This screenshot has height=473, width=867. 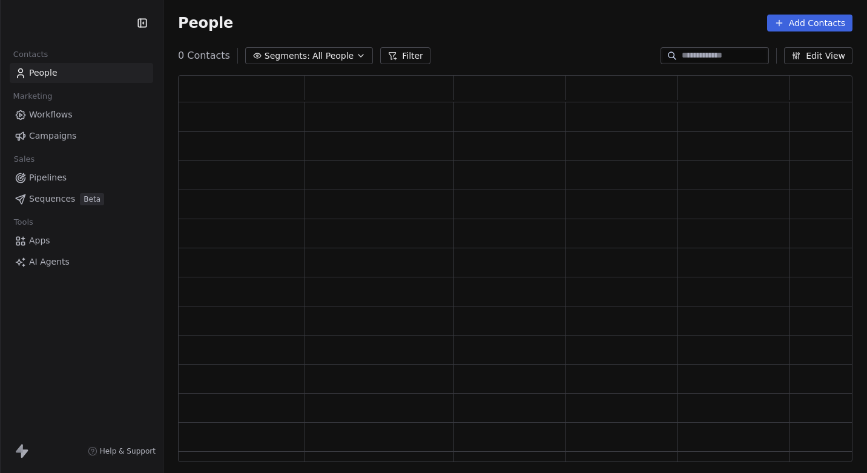 What do you see at coordinates (287, 56) in the screenshot?
I see `span: Segments:` at bounding box center [287, 56].